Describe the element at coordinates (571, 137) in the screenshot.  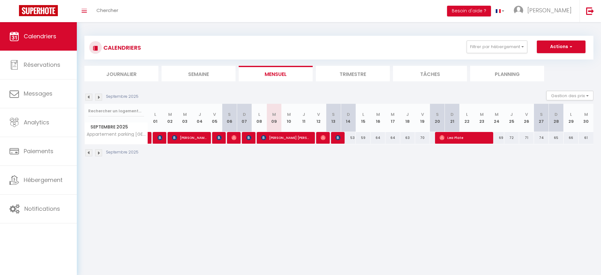
I see `div: 66` at that location.